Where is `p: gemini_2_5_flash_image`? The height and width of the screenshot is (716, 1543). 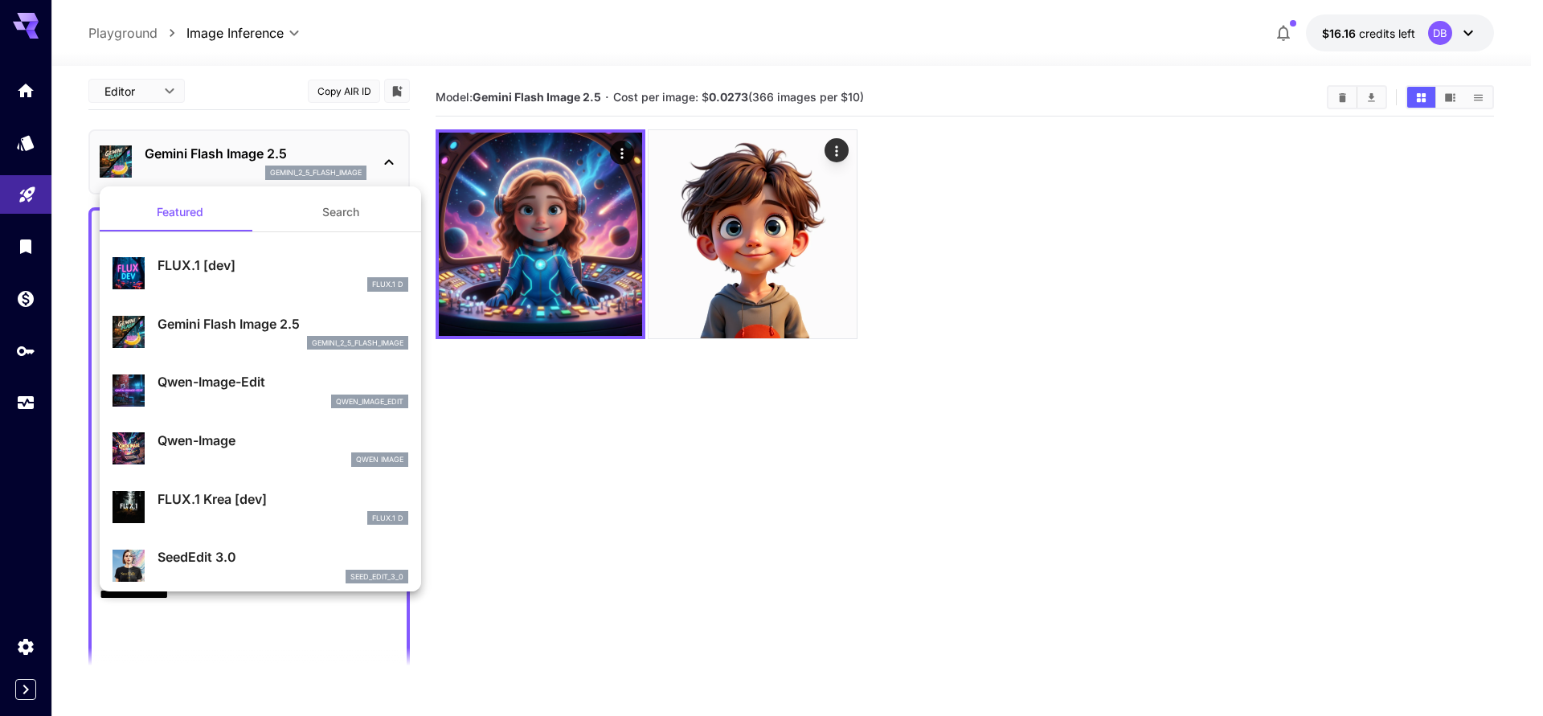 p: gemini_2_5_flash_image is located at coordinates (358, 343).